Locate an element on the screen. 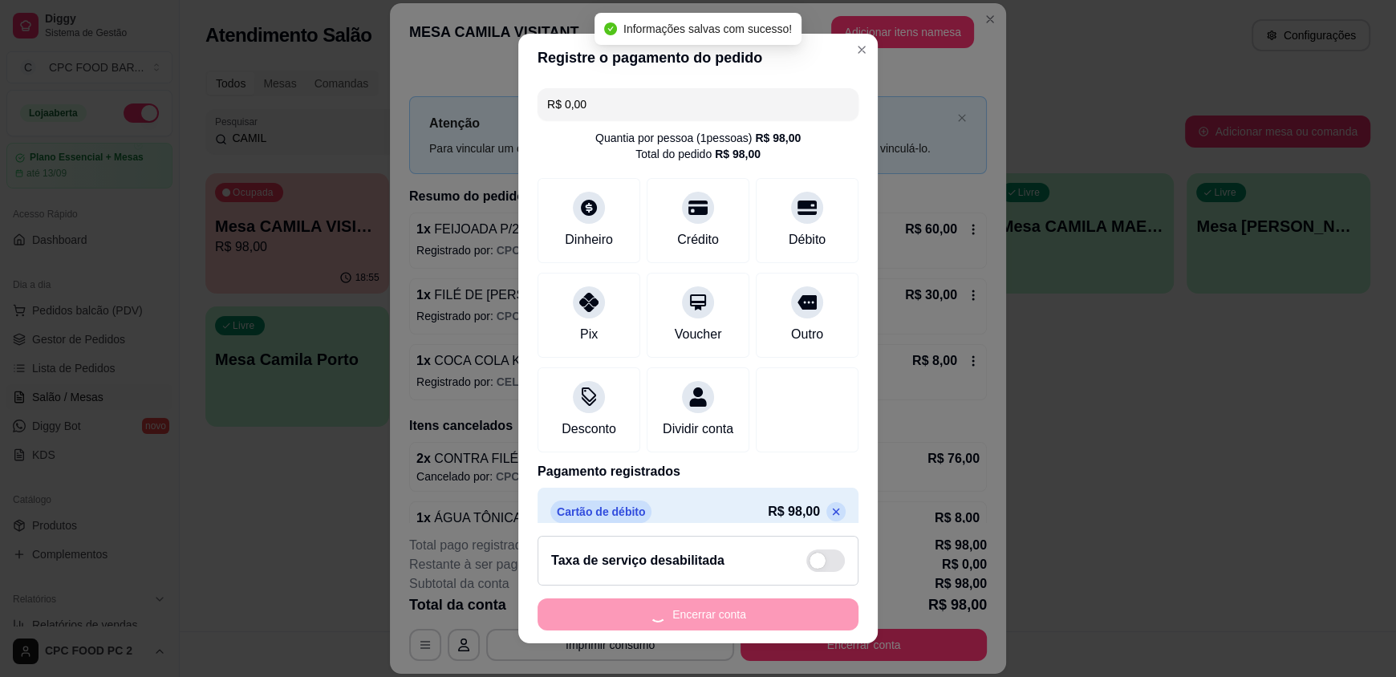 The height and width of the screenshot is (677, 1396). p: Pagamento registrados is located at coordinates (698, 472).